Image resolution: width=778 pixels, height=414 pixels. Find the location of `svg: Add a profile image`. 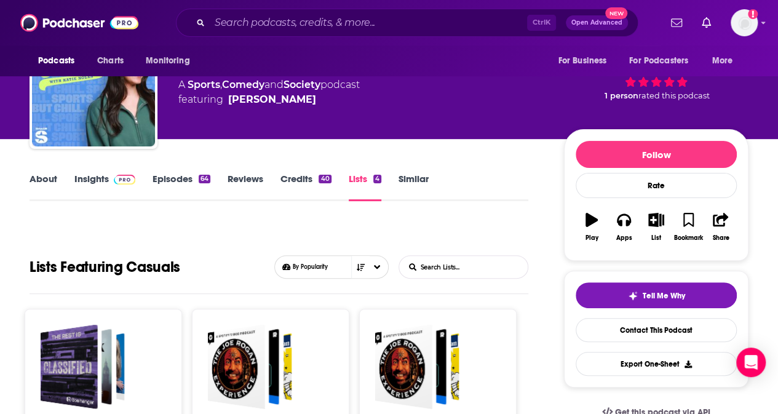

svg: Add a profile image is located at coordinates (752, 14).